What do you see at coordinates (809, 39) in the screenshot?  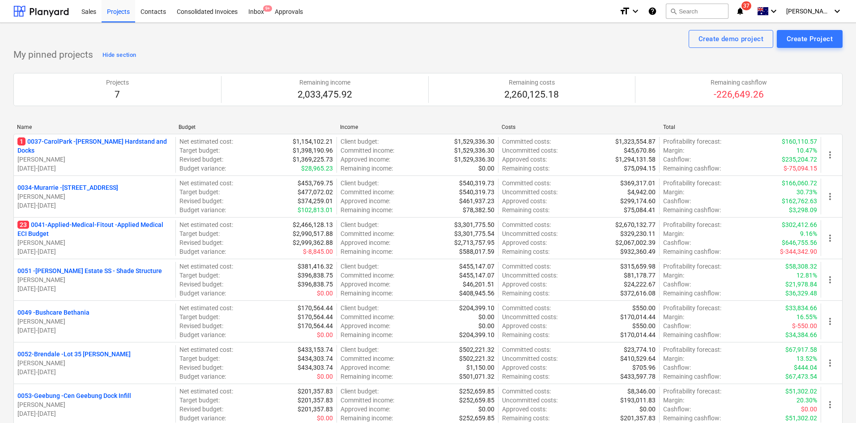 I see `button: Create Project` at bounding box center [809, 39].